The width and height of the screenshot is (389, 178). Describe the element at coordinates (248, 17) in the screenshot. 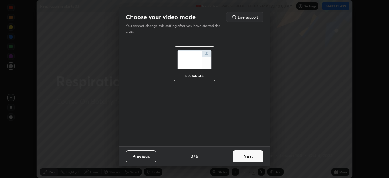

I see `h5: Live support` at that location.